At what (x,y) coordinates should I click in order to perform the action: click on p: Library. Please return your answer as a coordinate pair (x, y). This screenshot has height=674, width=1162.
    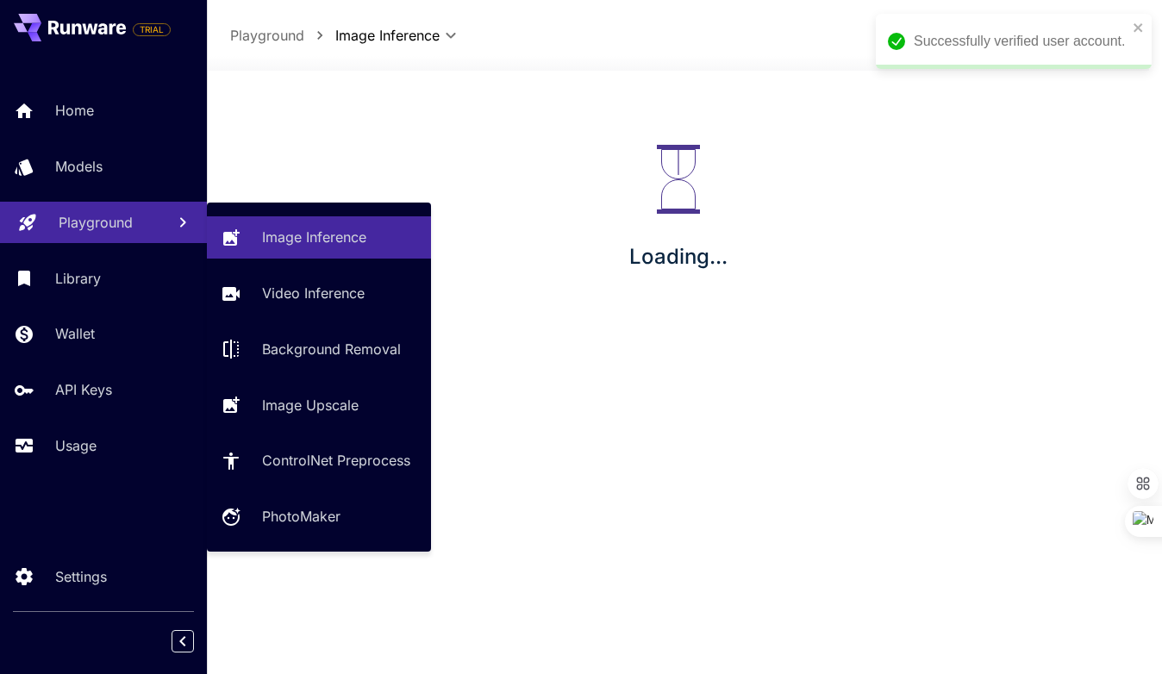
    Looking at the image, I should click on (78, 278).